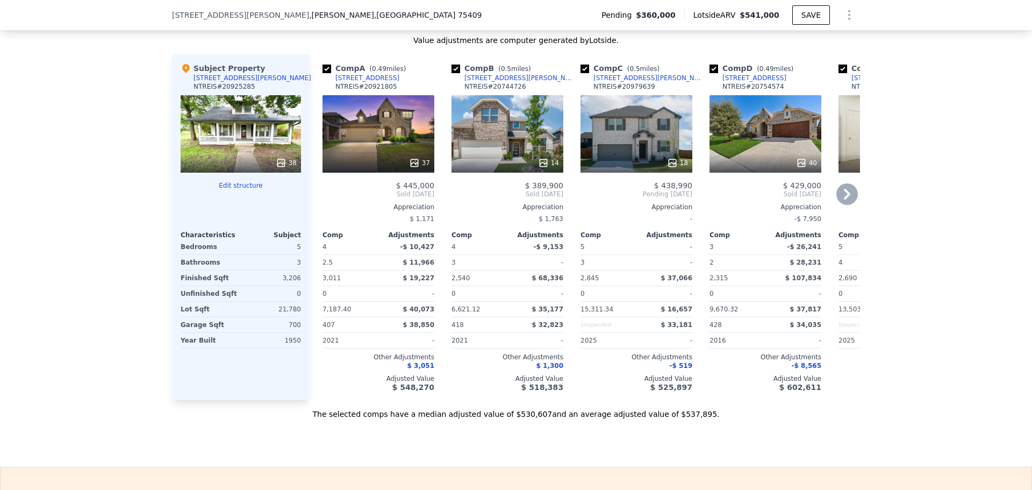  Describe the element at coordinates (811, 15) in the screenshot. I see `button: SAVE` at that location.